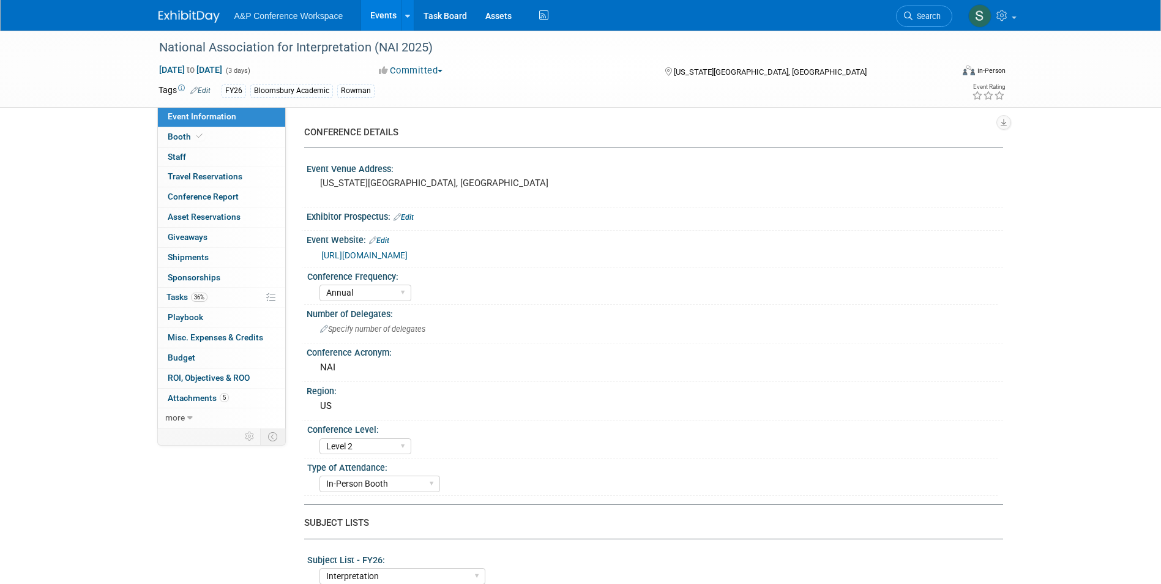 The image size is (1161, 584). Describe the element at coordinates (222, 398) in the screenshot. I see `a: Attachments5` at that location.